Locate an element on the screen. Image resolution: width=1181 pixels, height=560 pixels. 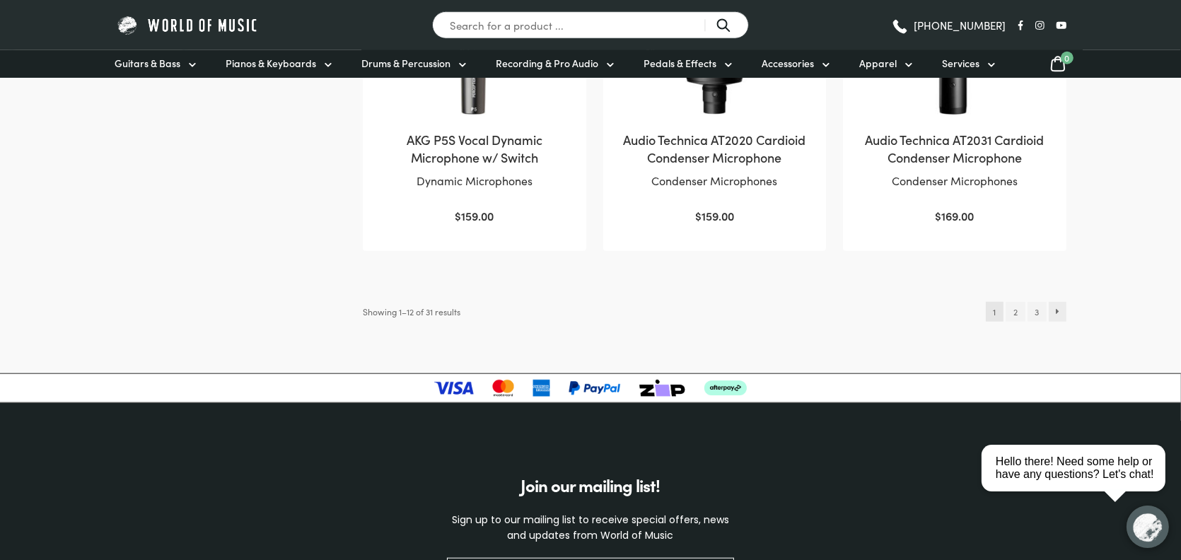
img: payment-logos-updated is located at coordinates (590, 388).